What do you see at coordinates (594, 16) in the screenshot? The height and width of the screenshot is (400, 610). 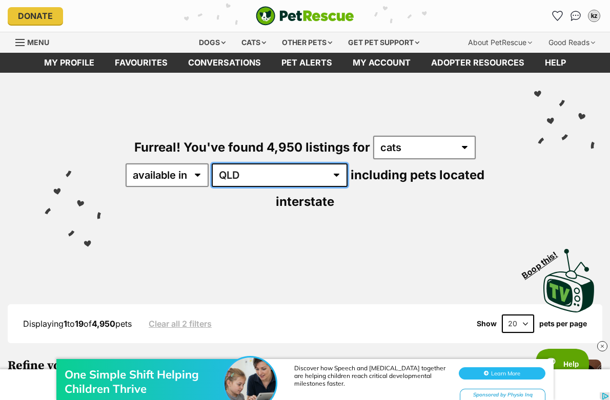 I see `button: My account` at bounding box center [594, 16].